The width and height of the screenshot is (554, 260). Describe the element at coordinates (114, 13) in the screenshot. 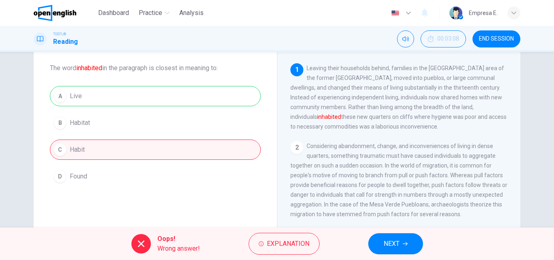

I see `button: Dashboard` at that location.